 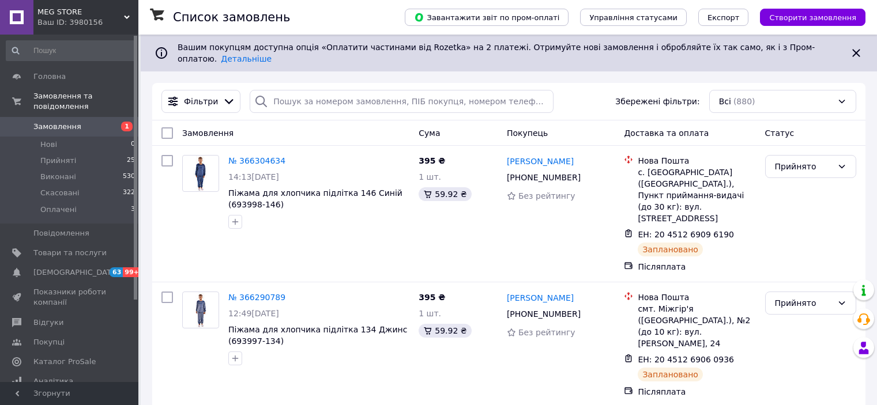 What do you see at coordinates (86, 101) in the screenshot?
I see `span: Замовлення та повідомлення` at bounding box center [86, 101].